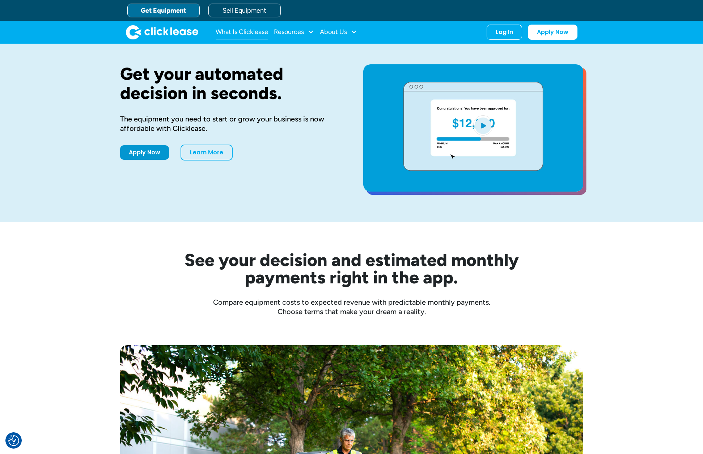 The height and width of the screenshot is (454, 703). Describe the element at coordinates (504, 32) in the screenshot. I see `div: Log In` at that location.